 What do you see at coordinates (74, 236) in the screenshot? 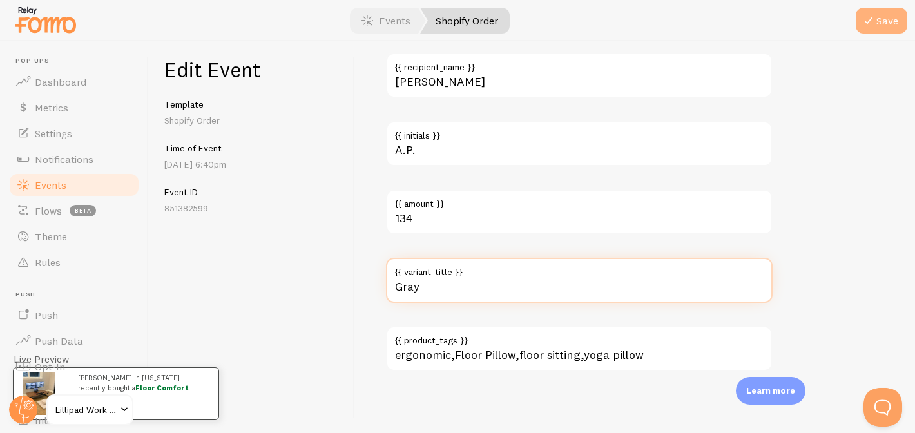
I see `a: Theme` at bounding box center [74, 236].